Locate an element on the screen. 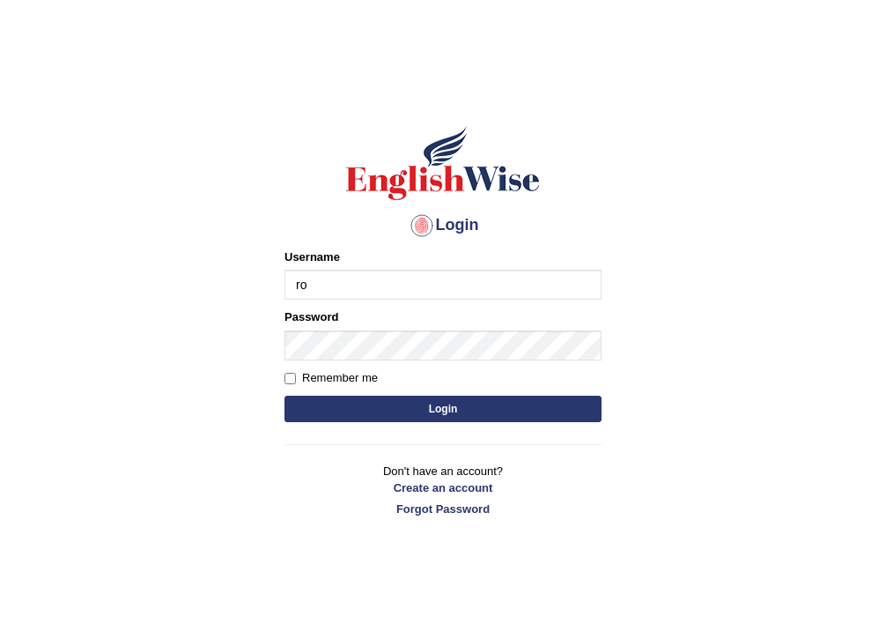 The width and height of the screenshot is (886, 639). label: Username is located at coordinates (312, 256).